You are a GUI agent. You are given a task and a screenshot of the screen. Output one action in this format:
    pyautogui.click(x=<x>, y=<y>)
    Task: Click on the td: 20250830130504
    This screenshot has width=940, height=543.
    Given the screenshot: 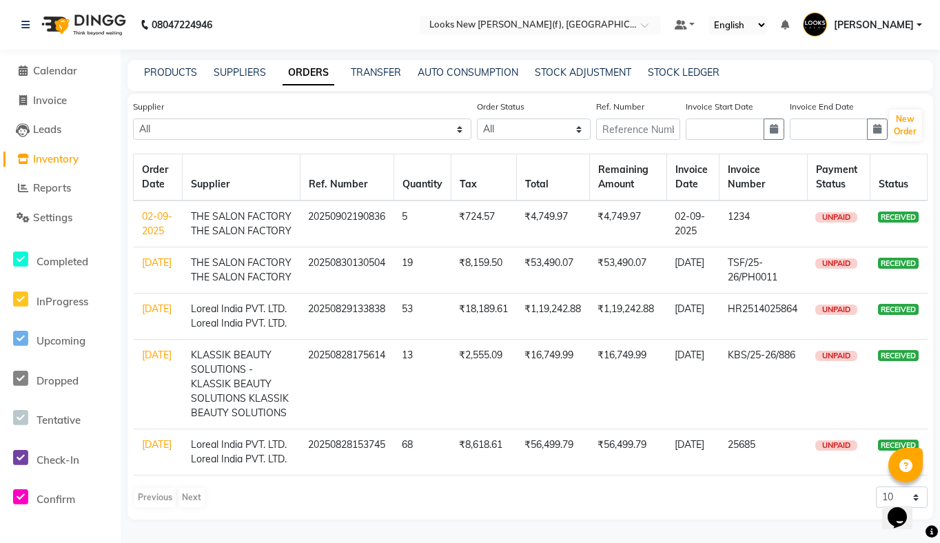 What is the action you would take?
    pyautogui.click(x=346, y=270)
    